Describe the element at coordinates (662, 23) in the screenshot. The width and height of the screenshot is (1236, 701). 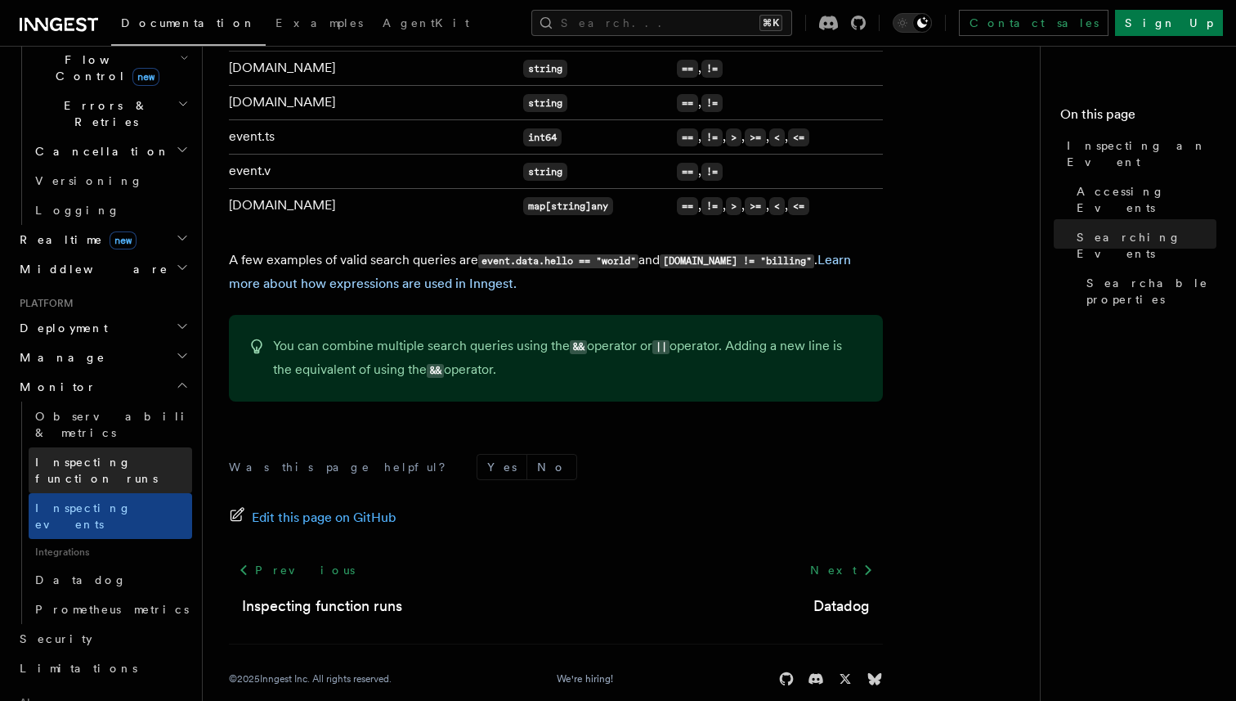
I see `button: Search...⌘K` at that location.